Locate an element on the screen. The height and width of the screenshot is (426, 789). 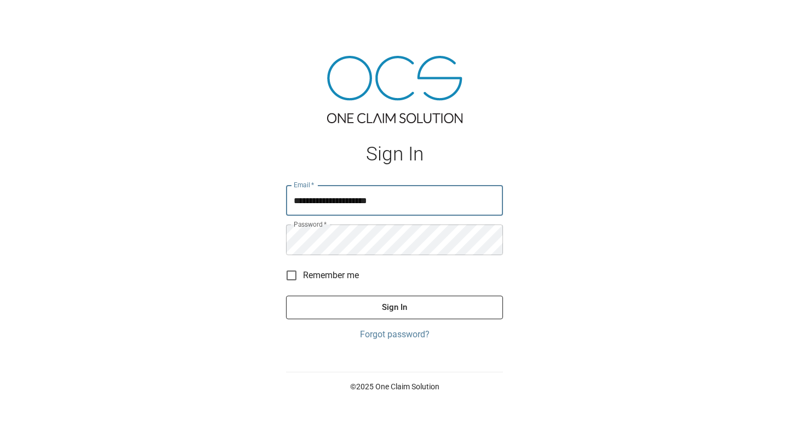
button: Sign In is located at coordinates (394, 307).